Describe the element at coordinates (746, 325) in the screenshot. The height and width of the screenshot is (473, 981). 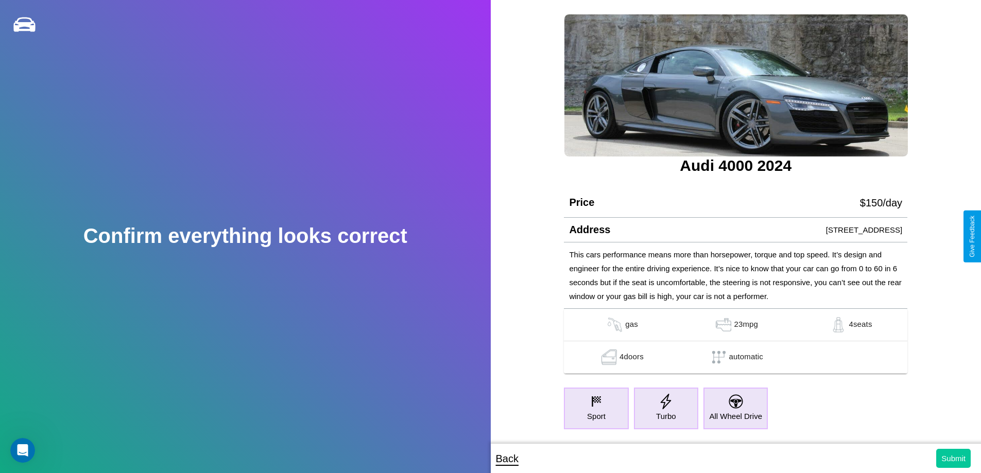
I see `p: 23 mpg` at that location.